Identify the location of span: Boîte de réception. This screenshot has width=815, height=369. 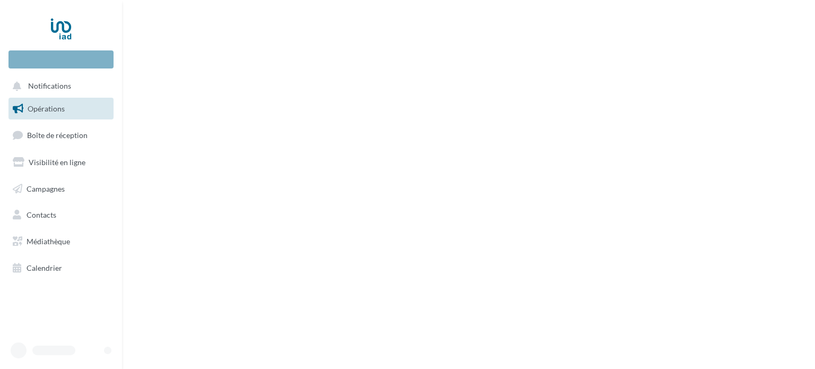
(57, 135).